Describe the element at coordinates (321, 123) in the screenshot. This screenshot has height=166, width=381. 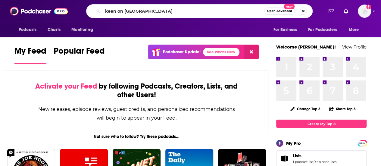
I see `a: Create My Top 8` at that location.